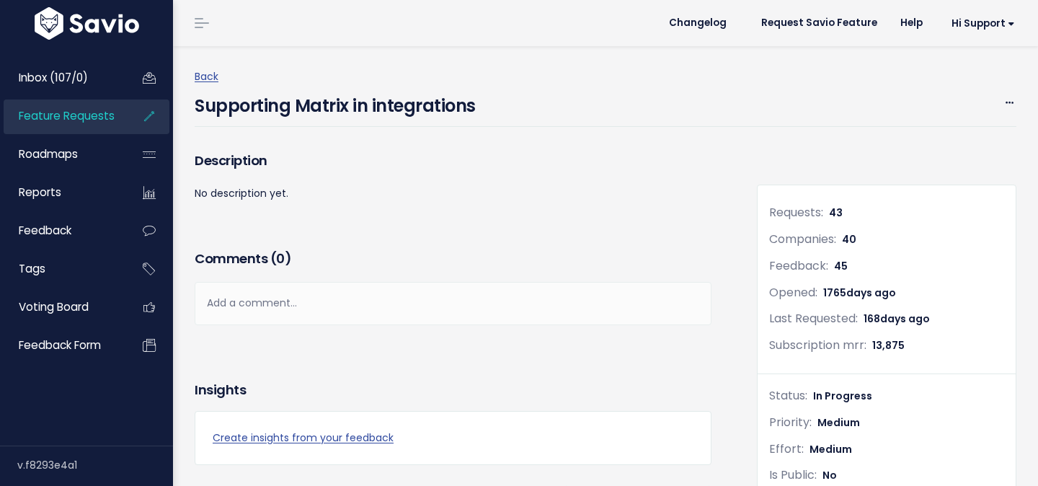  What do you see at coordinates (911, 23) in the screenshot?
I see `a: Help` at bounding box center [911, 23].